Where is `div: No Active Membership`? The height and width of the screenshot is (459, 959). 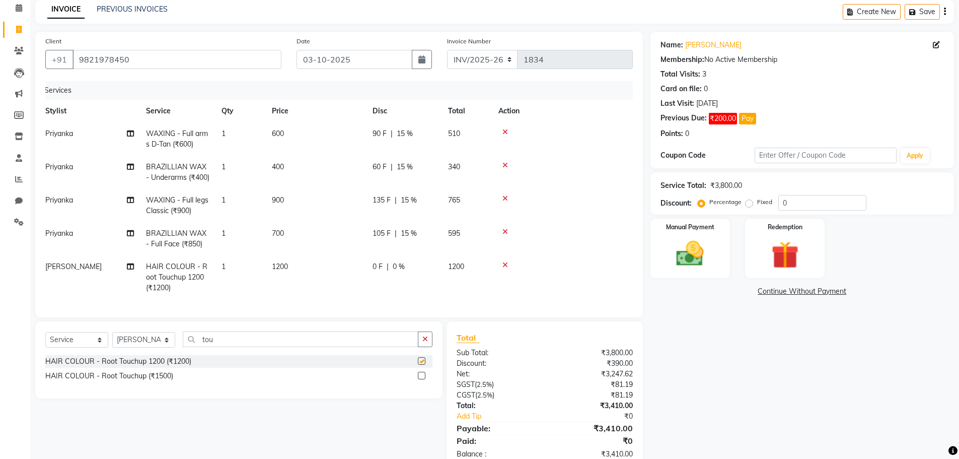
div: No Active Membership is located at coordinates (802, 59).